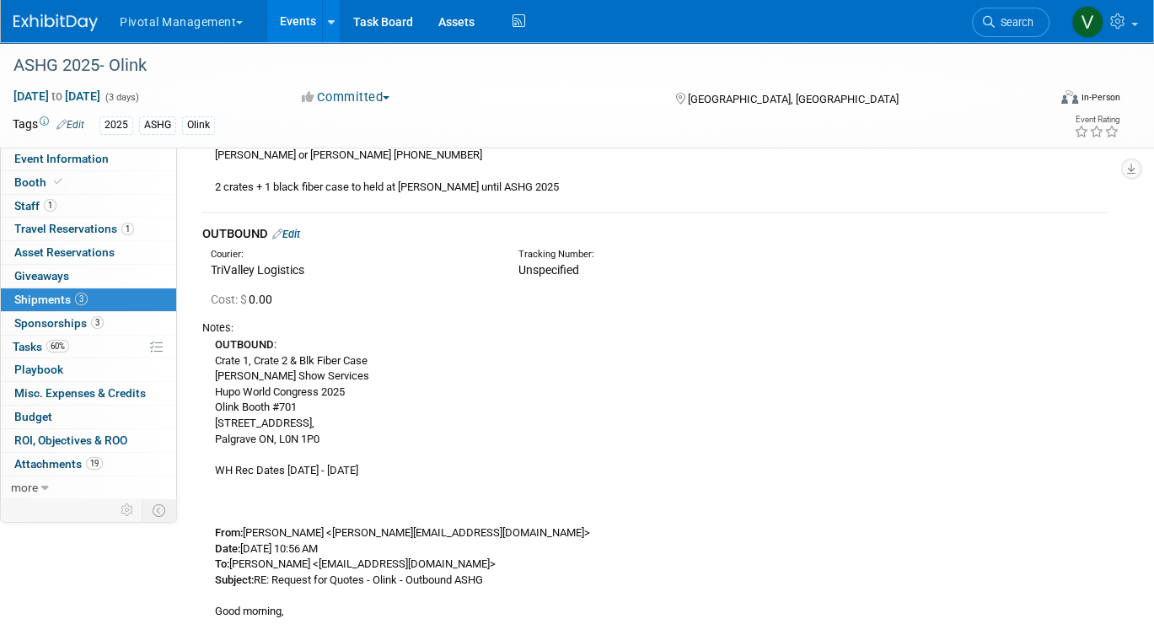 This screenshot has height=635, width=1154. I want to click on div: Tracking Number:, so click(698, 254).